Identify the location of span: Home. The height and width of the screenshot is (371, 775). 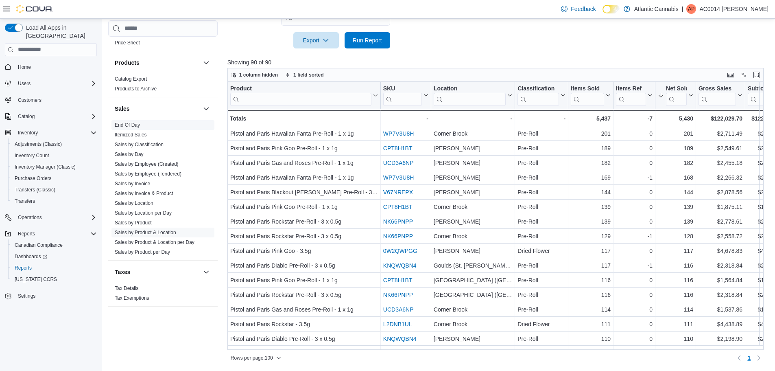
(24, 67).